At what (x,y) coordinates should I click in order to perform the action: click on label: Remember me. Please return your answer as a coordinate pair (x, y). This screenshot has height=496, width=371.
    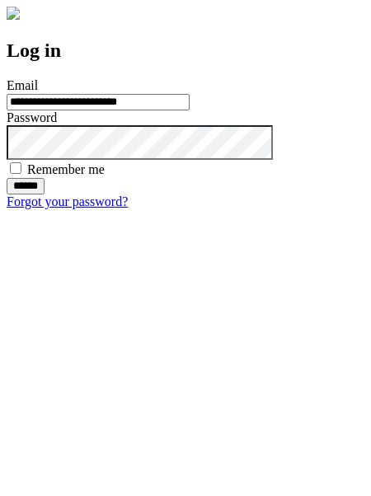
    Looking at the image, I should click on (66, 169).